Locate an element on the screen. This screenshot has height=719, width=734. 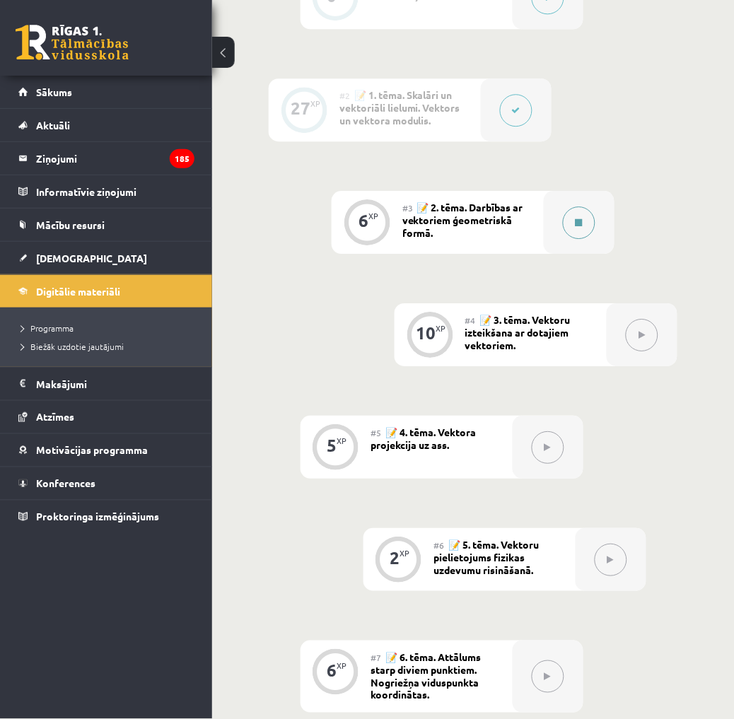
span: Konferences is located at coordinates (66, 484).